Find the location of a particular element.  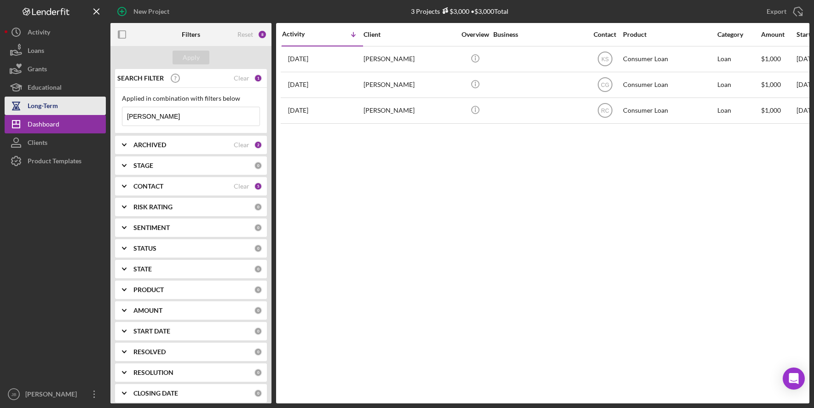

b: SENTIMENT is located at coordinates (151, 228).